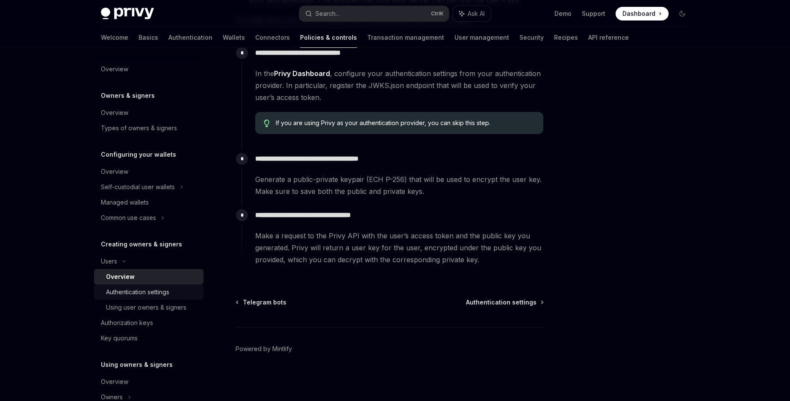 The height and width of the screenshot is (401, 790). What do you see at coordinates (531, 38) in the screenshot?
I see `a: Security` at bounding box center [531, 38].